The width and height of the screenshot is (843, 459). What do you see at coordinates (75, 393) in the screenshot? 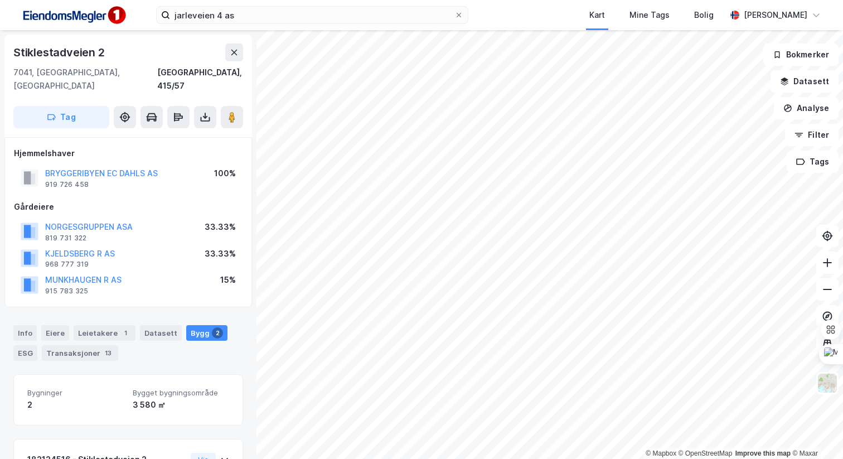
I see `span: Bygninger` at bounding box center [75, 393].